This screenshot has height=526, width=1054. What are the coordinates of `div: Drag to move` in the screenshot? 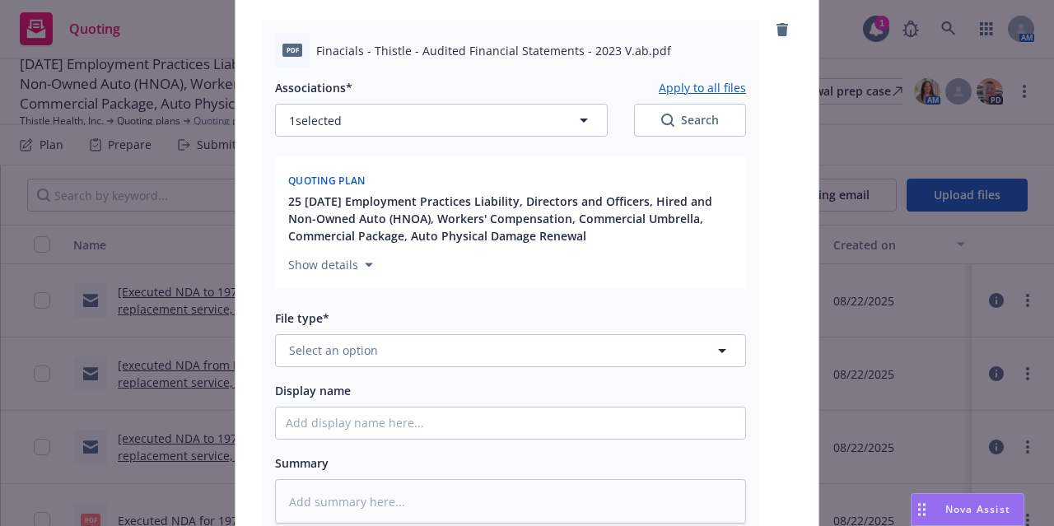 It's located at (921, 510).